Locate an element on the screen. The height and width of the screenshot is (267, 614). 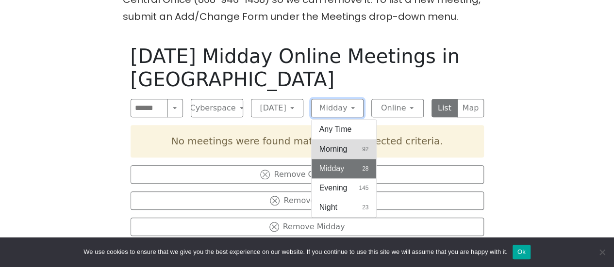
span: 92 results is located at coordinates (365, 149).